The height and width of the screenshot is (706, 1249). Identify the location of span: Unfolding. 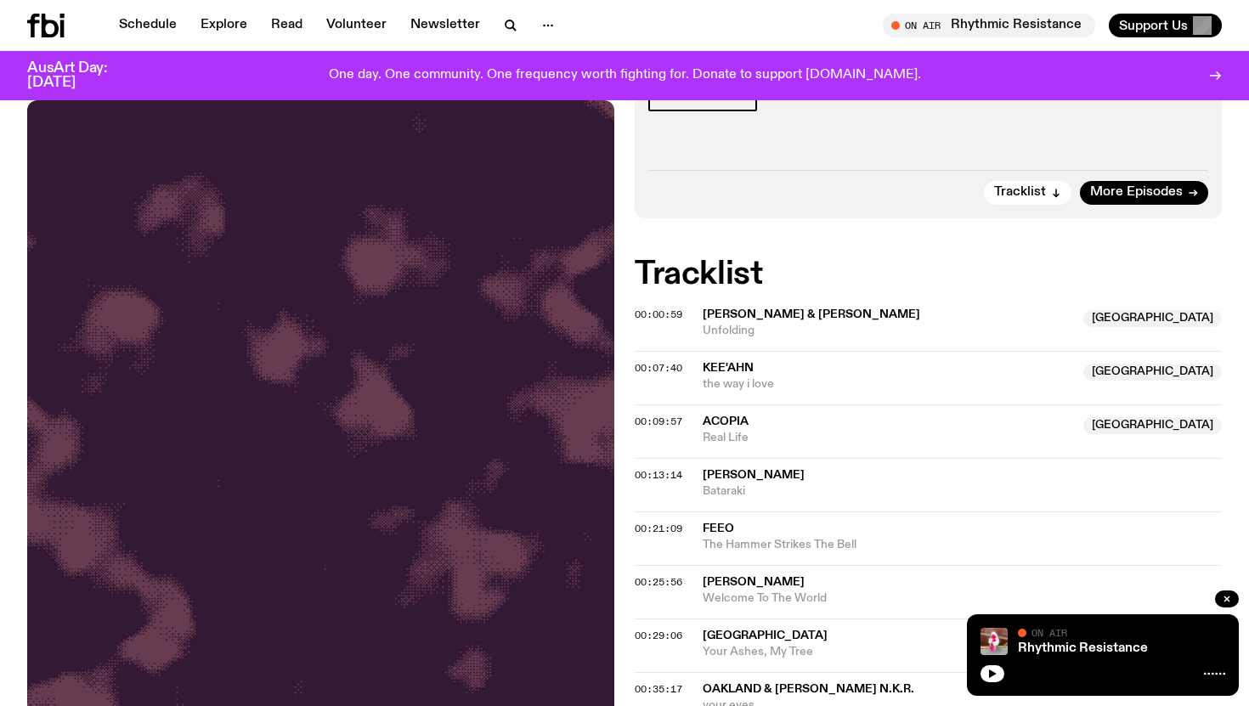
(888, 331).